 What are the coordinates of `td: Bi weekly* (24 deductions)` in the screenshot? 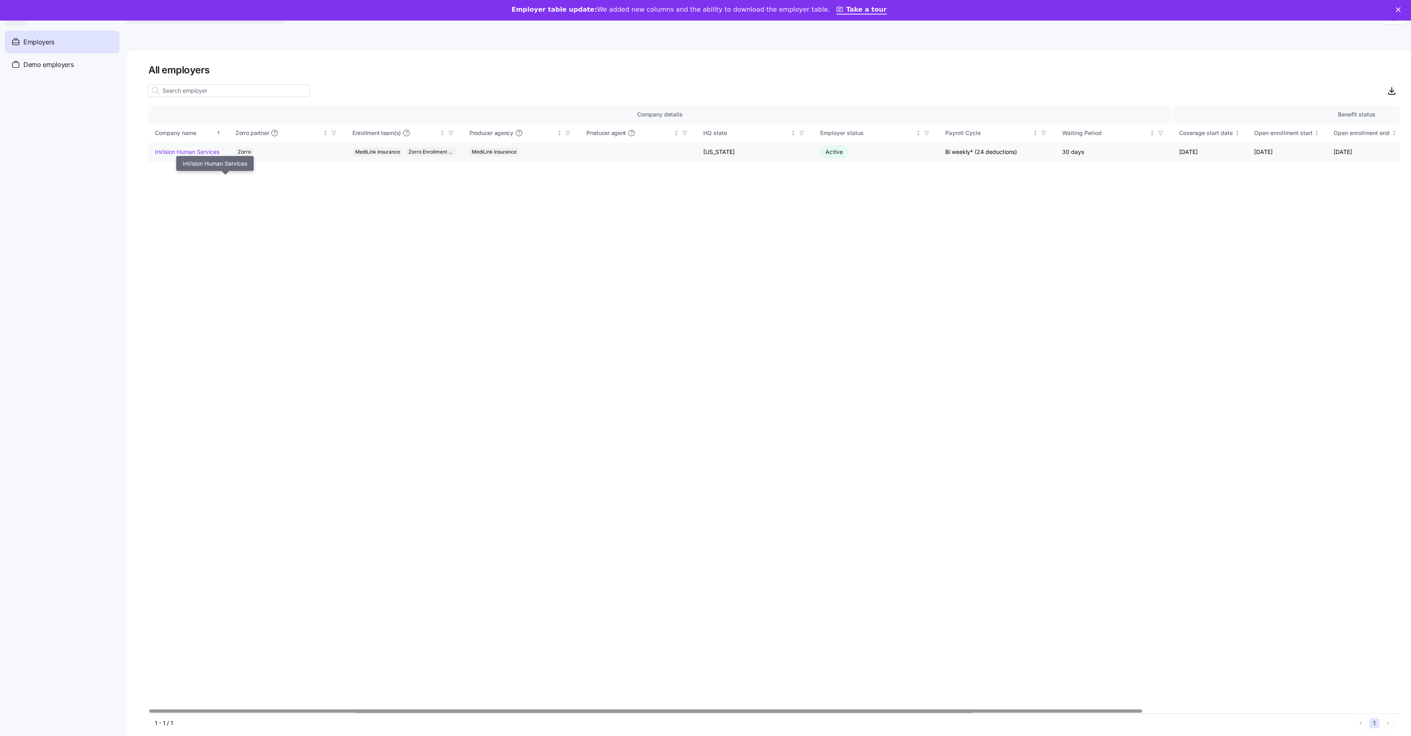 It's located at (997, 152).